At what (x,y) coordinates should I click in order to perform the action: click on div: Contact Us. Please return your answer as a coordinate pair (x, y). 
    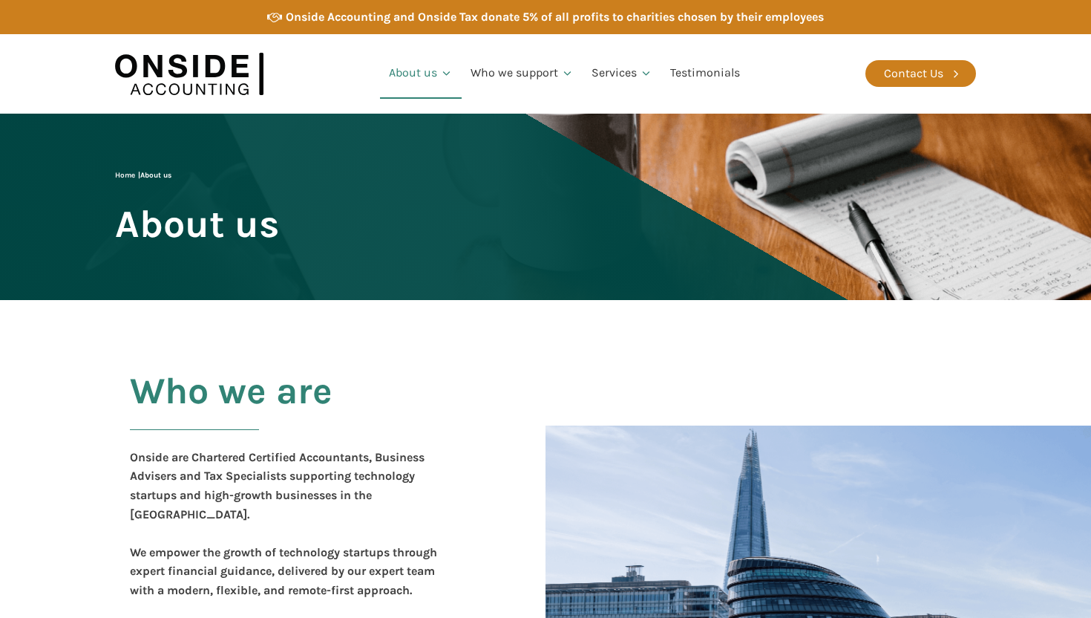
    Looking at the image, I should click on (914, 73).